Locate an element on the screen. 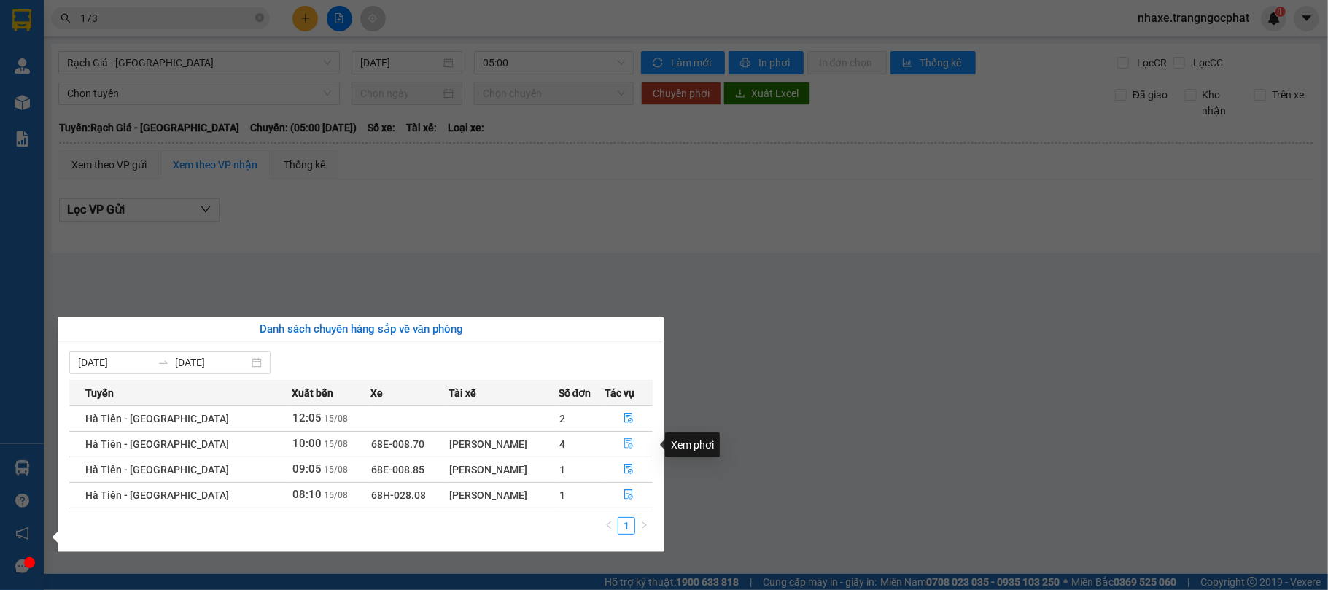 The height and width of the screenshot is (590, 1328). span: 10:00 is located at coordinates (307, 443).